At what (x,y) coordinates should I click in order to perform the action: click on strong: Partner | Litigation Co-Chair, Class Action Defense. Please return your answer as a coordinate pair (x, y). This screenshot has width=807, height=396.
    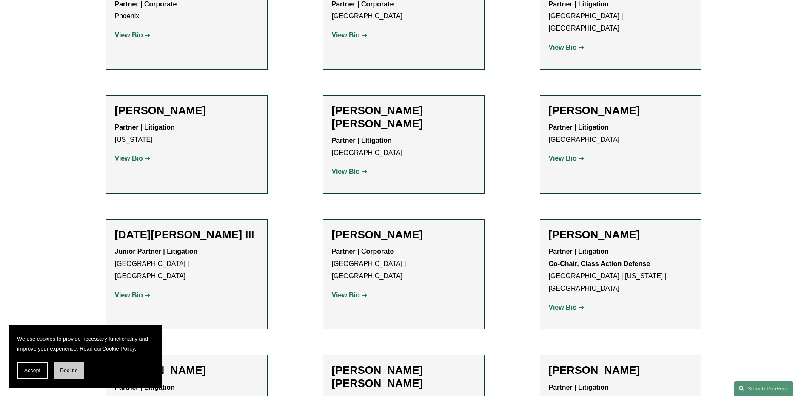
    Looking at the image, I should click on (599, 258).